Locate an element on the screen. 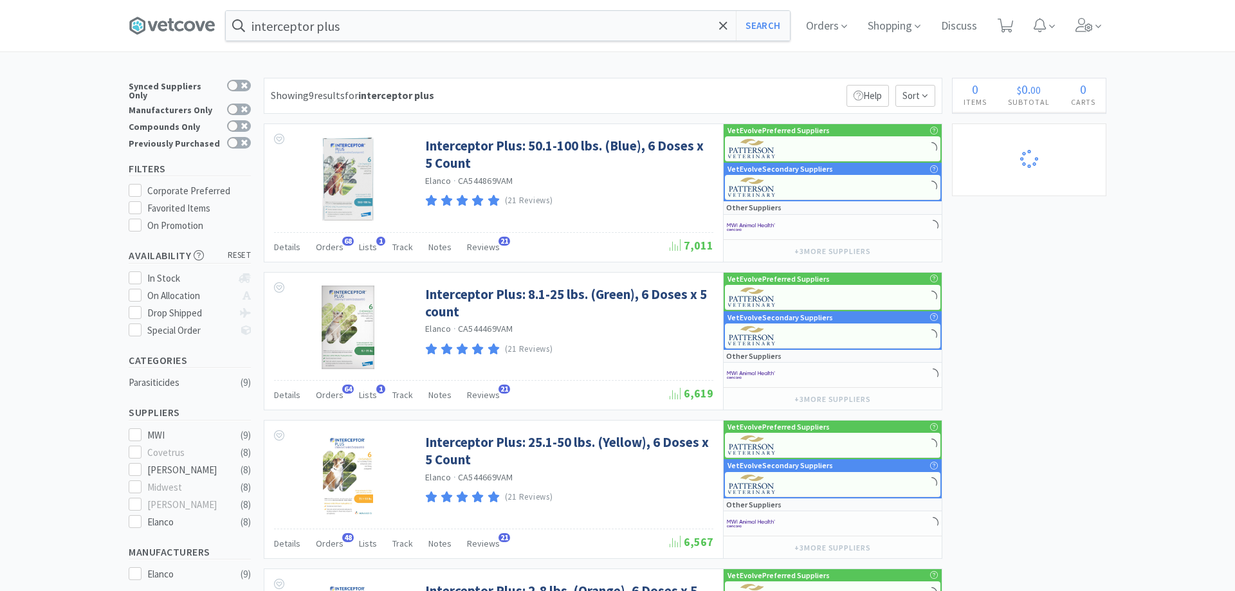  img: 677aa923853b48f2beec980cfffa6626_145486.jpeg is located at coordinates (348, 475).